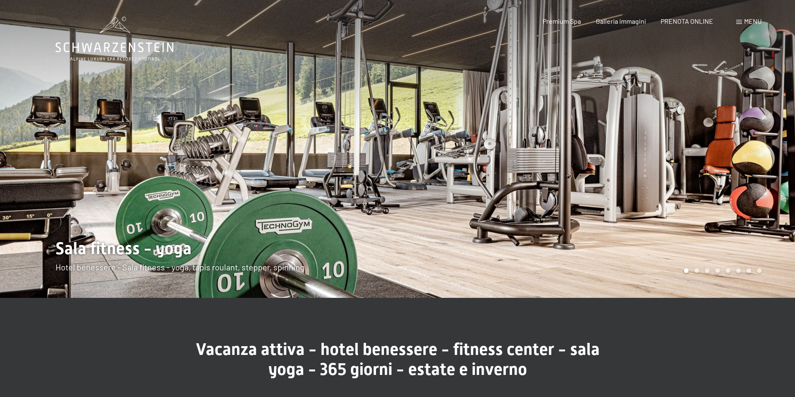 This screenshot has width=795, height=397. I want to click on span: PRENOTA ONLINE, so click(687, 21).